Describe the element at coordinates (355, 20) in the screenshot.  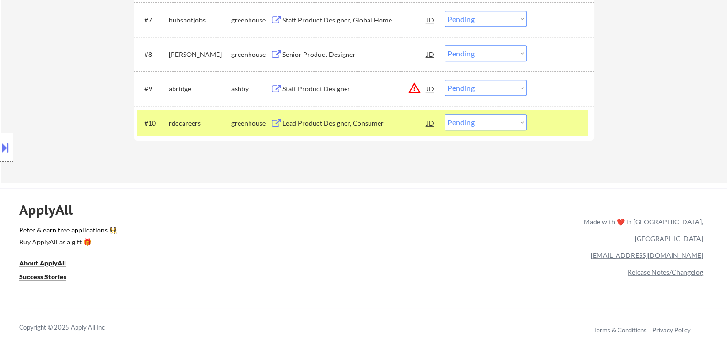
I see `div: Staff Product Designer, Global Home` at that location.